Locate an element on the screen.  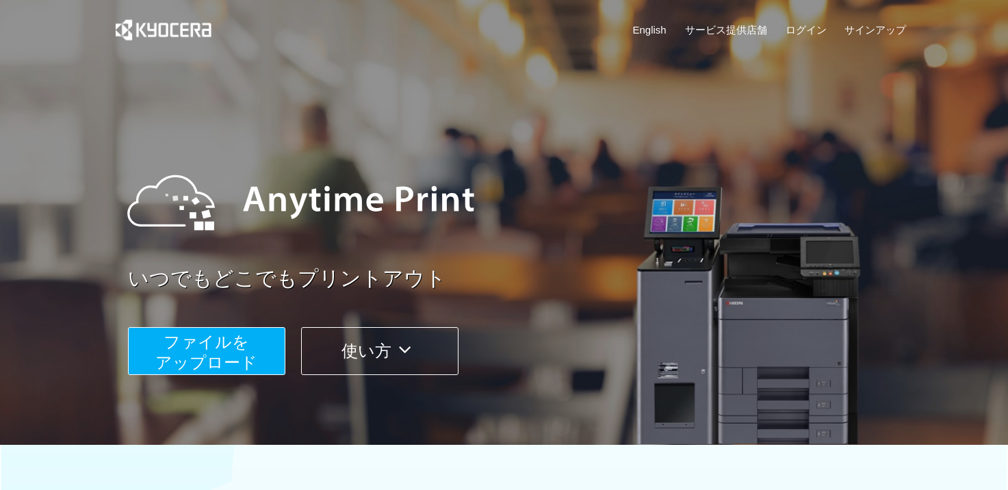
button: ファイルを​​アップロード is located at coordinates (207, 351).